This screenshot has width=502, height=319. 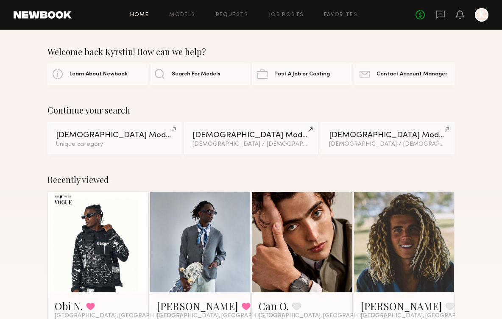 I want to click on span: Contact Account Manager, so click(x=411, y=74).